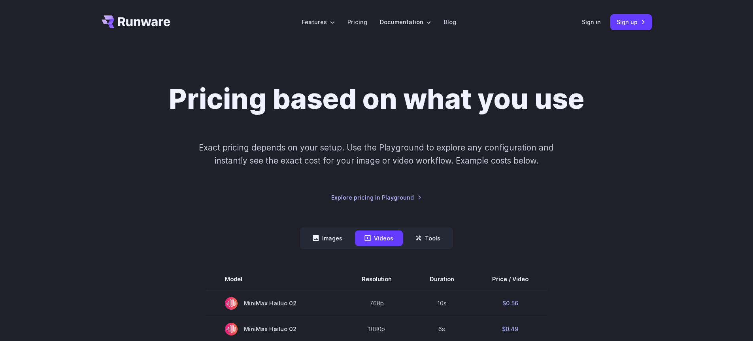 This screenshot has height=341, width=753. I want to click on label: Documentation, so click(406, 22).